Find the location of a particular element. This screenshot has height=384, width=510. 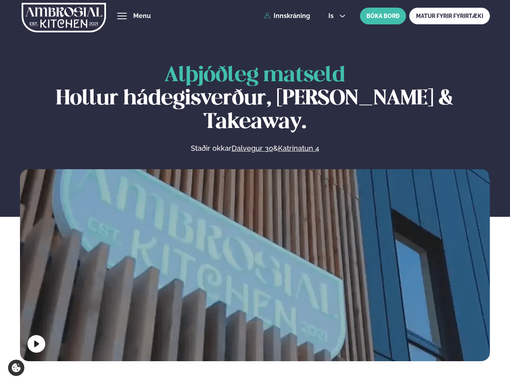

a: Katrinatun 4 is located at coordinates (298, 148).